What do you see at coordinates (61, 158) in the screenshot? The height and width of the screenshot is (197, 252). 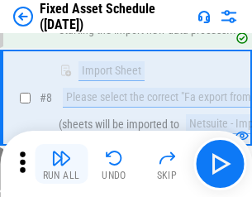 I see `img: Run All` at bounding box center [61, 158].